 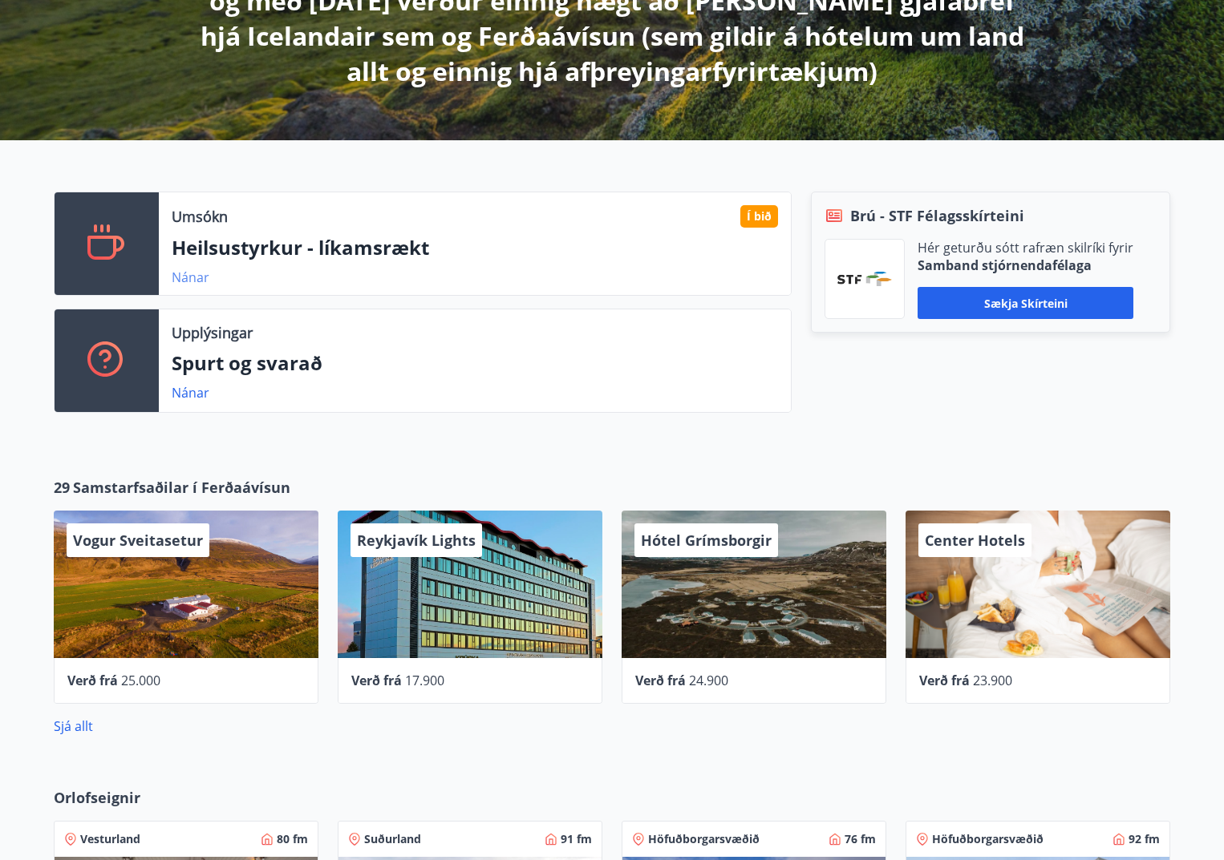 I want to click on a: Sjá allt, so click(x=73, y=727).